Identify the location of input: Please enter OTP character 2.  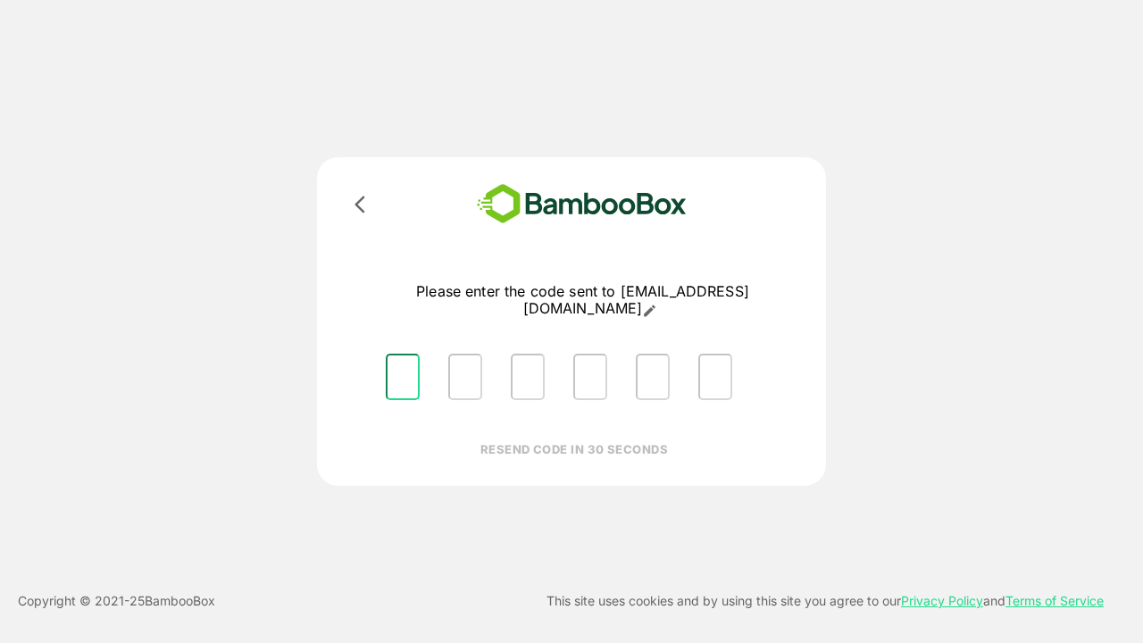
(465, 377).